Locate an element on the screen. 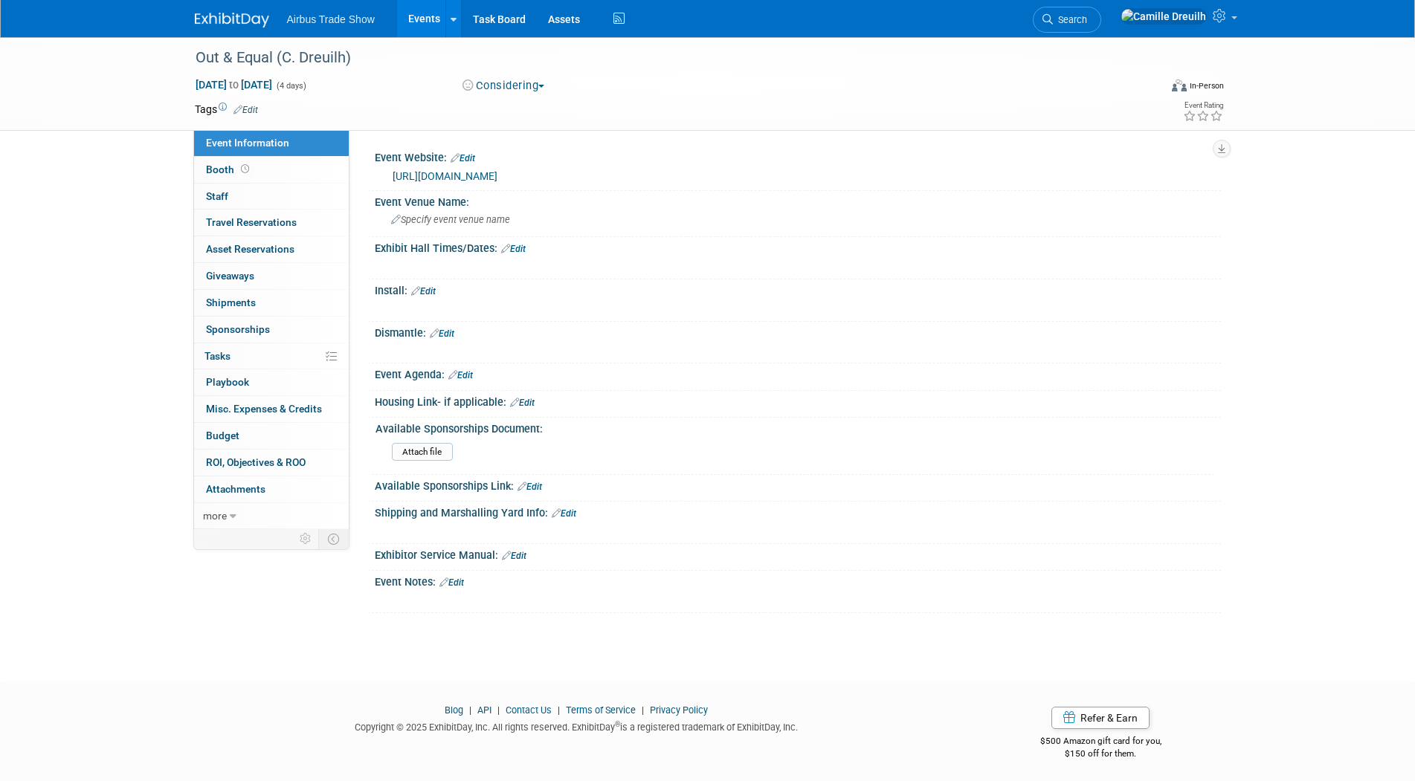 The image size is (1415, 781). a: Blog is located at coordinates (454, 710).